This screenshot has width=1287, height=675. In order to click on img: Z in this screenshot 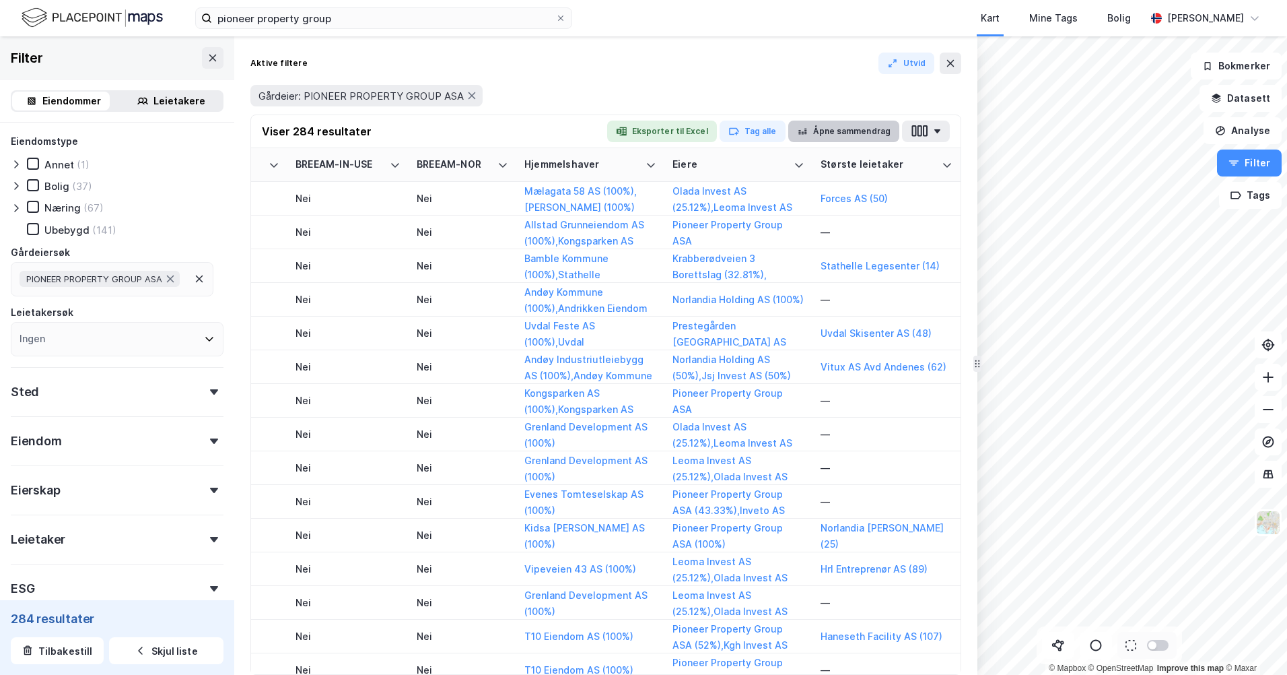, I will do `click(1268, 522)`.